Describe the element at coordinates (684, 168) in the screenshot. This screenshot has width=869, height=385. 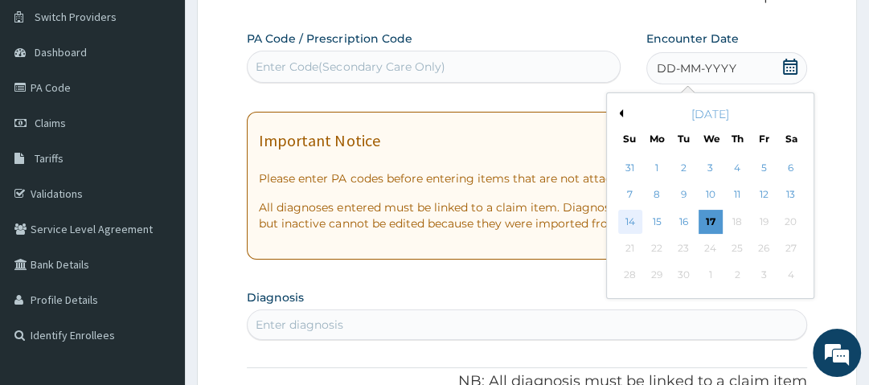
I see `div: Choose Tuesday, September 2nd, 2025` at that location.